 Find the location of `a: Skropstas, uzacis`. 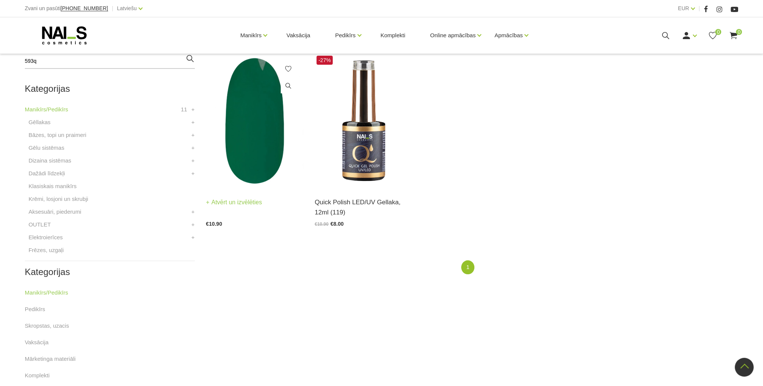

a: Skropstas, uzacis is located at coordinates (47, 326).